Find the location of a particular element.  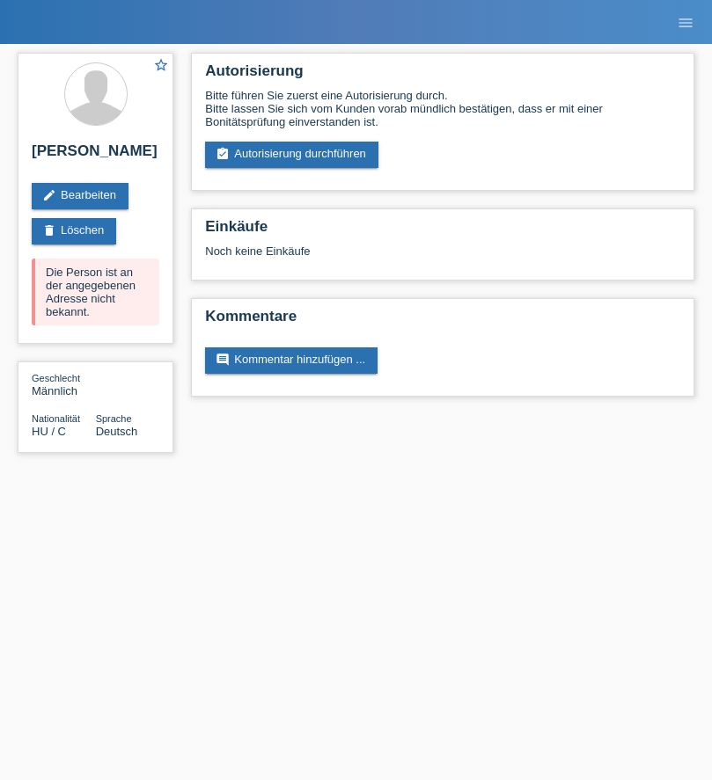

a: commentKommentar hinzufügen ... is located at coordinates (291, 361).